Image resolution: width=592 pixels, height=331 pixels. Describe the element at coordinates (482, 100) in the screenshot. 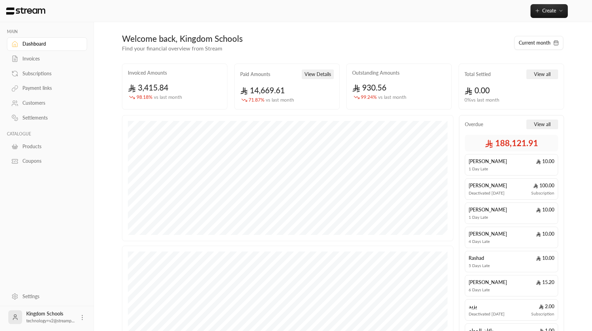

I see `span: 0 % vs last month` at that location.